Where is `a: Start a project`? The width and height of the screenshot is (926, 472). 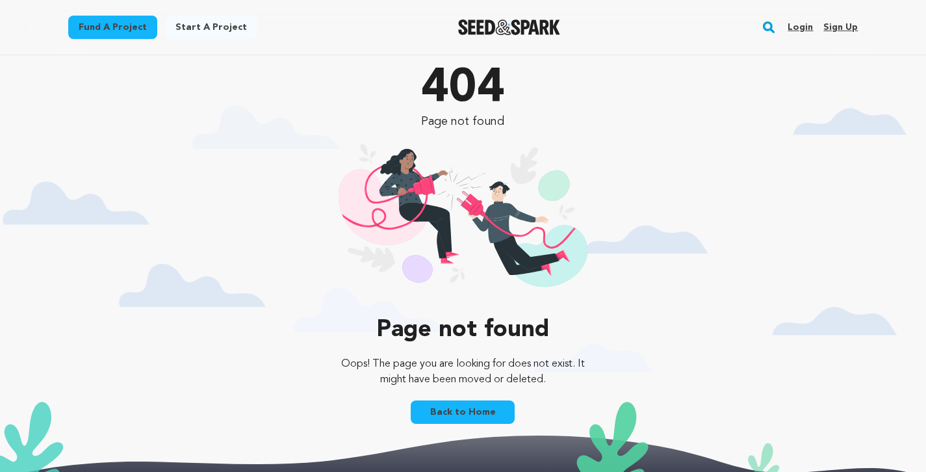
a: Start a project is located at coordinates (211, 27).